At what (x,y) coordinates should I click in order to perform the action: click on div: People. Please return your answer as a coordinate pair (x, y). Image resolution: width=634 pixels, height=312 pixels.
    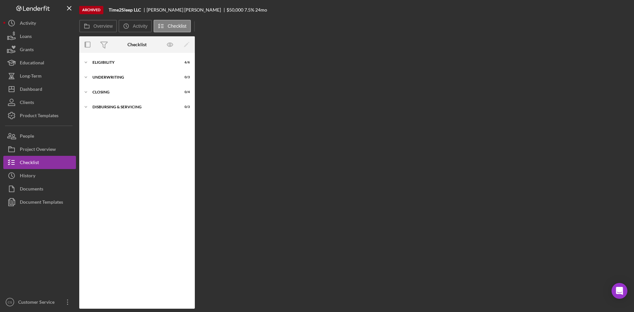
    Looking at the image, I should click on (27, 137).